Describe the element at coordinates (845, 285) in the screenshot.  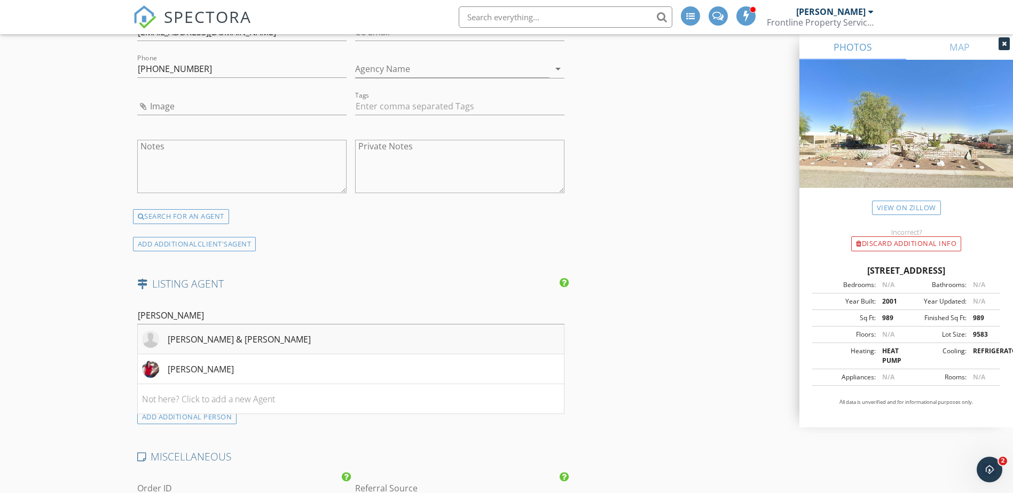
I see `div: Bedrooms:` at that location.